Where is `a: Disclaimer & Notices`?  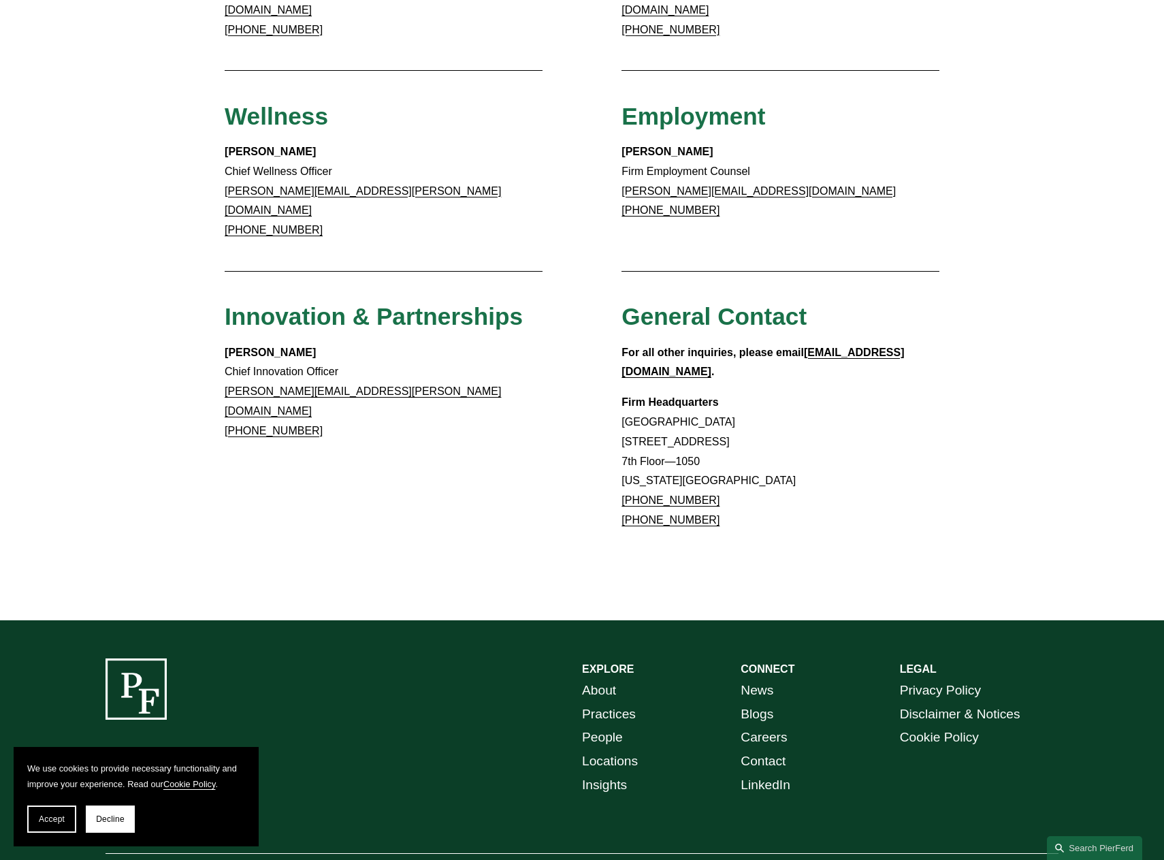
a: Disclaimer & Notices is located at coordinates (960, 714).